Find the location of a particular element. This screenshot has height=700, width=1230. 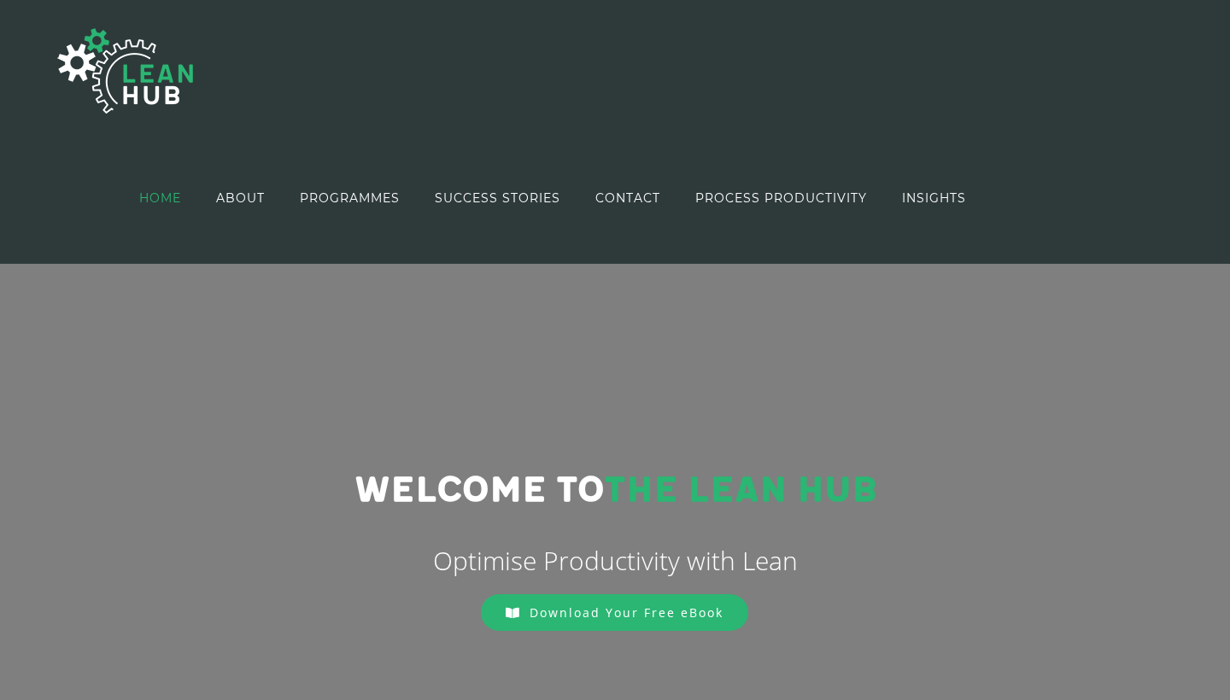

a: CONTACT is located at coordinates (628, 197).